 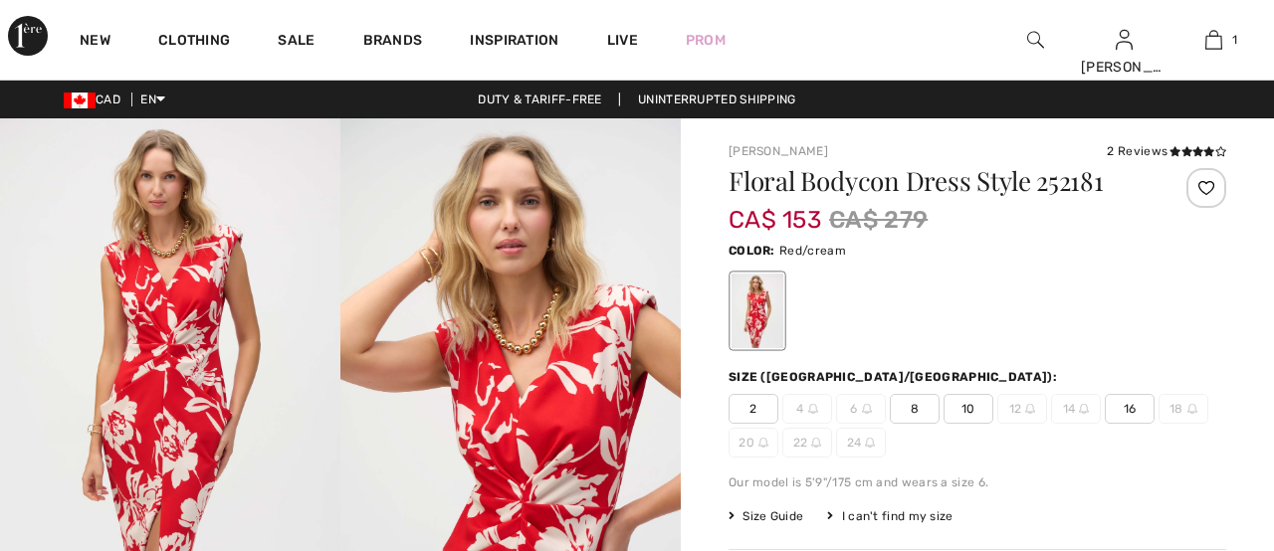 I want to click on span: Color:, so click(x=752, y=251).